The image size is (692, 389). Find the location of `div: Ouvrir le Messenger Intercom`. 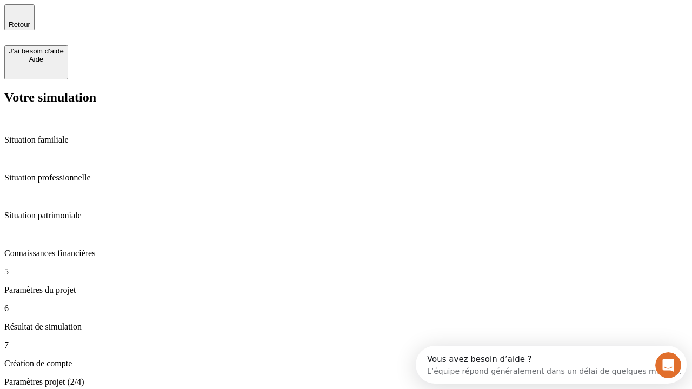

div: Ouvrir le Messenger Intercom is located at coordinates (151, 19).